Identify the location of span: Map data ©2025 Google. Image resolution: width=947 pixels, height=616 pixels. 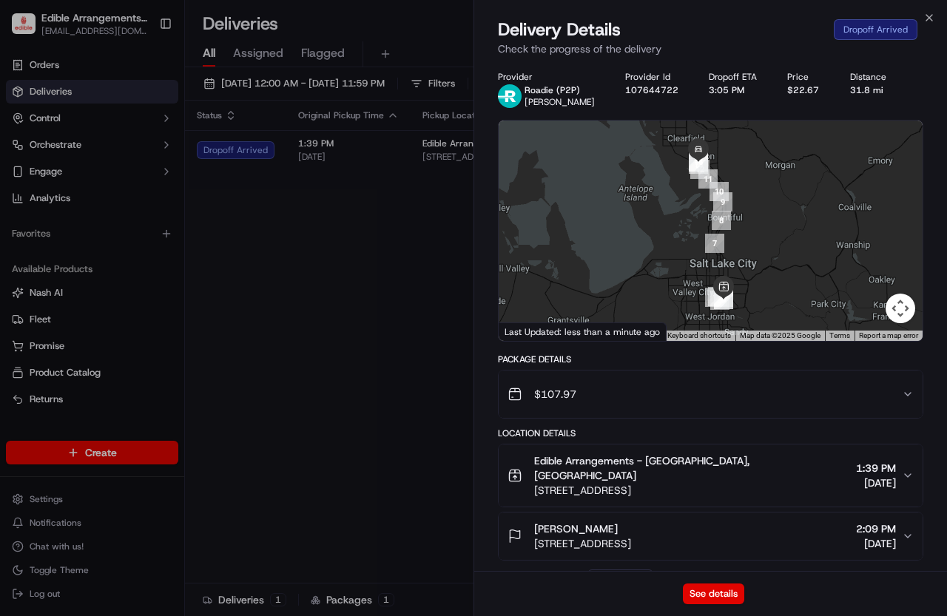
(780, 335).